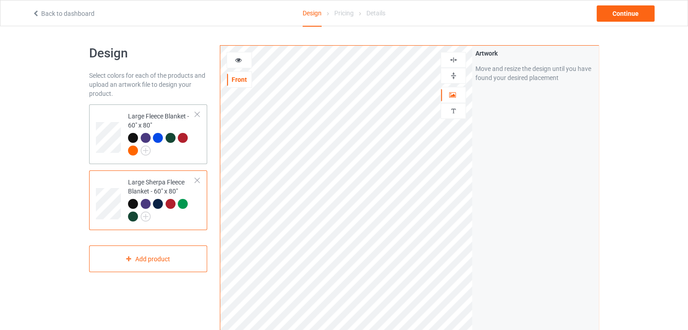 Image resolution: width=688 pixels, height=330 pixels. Describe the element at coordinates (535, 53) in the screenshot. I see `div: Artwork` at that location.